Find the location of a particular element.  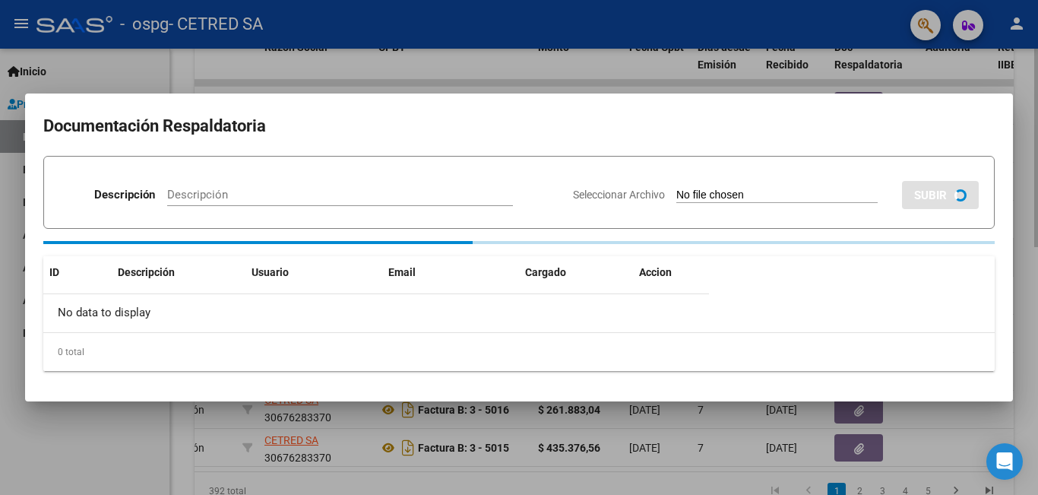

span: SUBIR is located at coordinates (930, 195).